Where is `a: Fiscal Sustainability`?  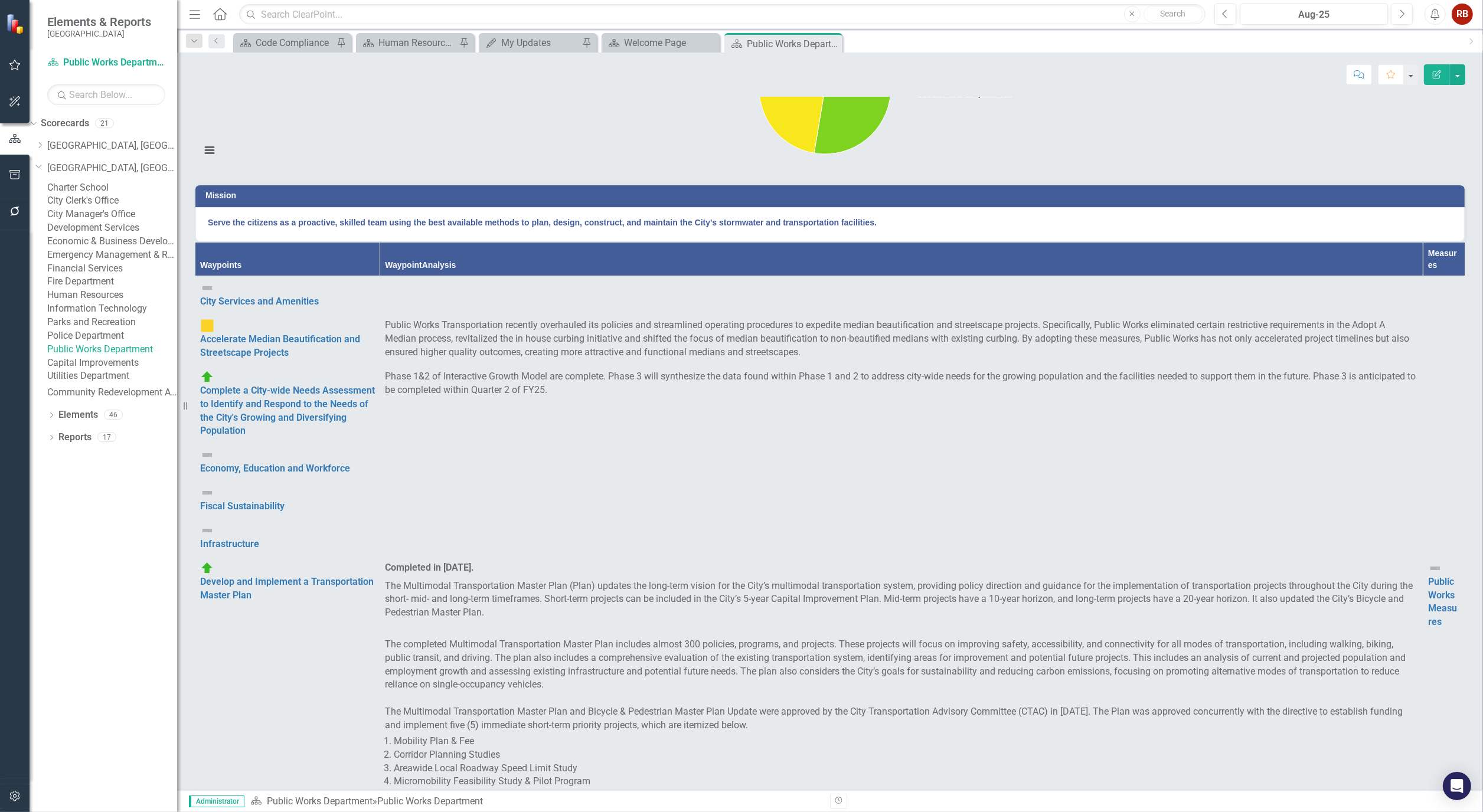
a: Fiscal Sustainability is located at coordinates (242, 505).